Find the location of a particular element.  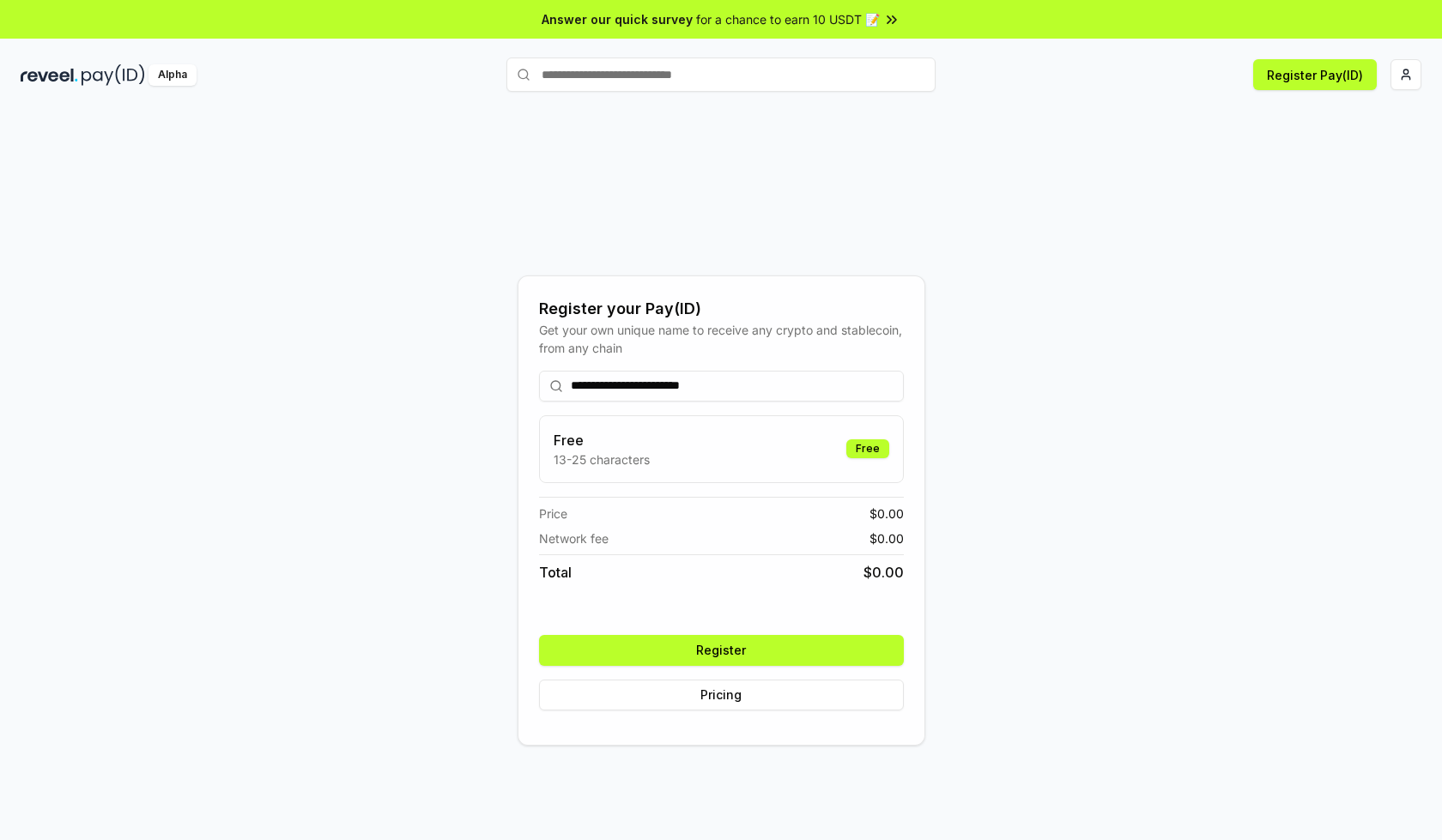

span: Network fee is located at coordinates (573, 538).